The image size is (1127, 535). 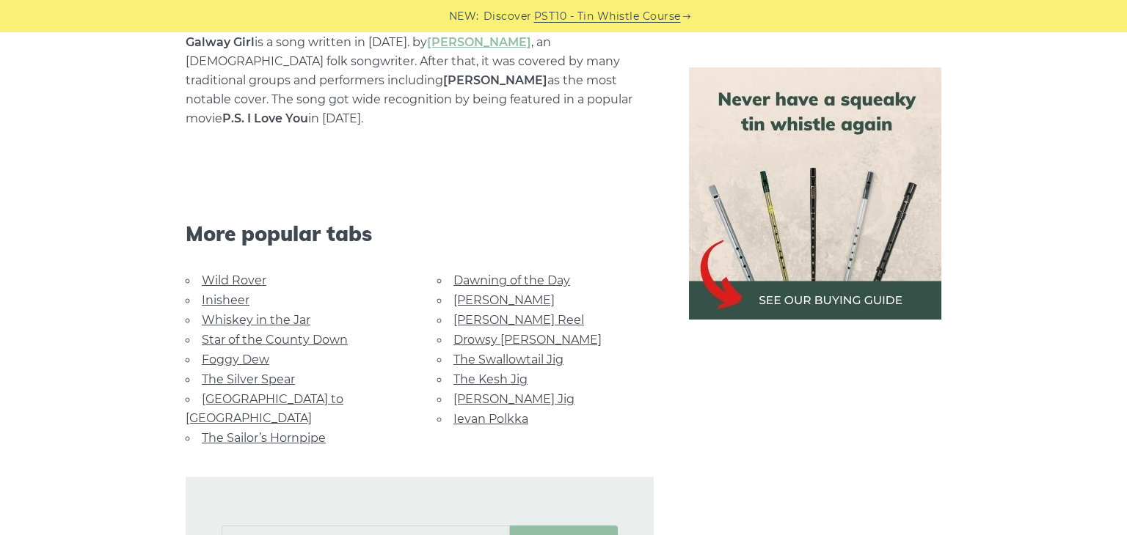 What do you see at coordinates (508, 359) in the screenshot?
I see `a: The Swallowtail Jig` at bounding box center [508, 359].